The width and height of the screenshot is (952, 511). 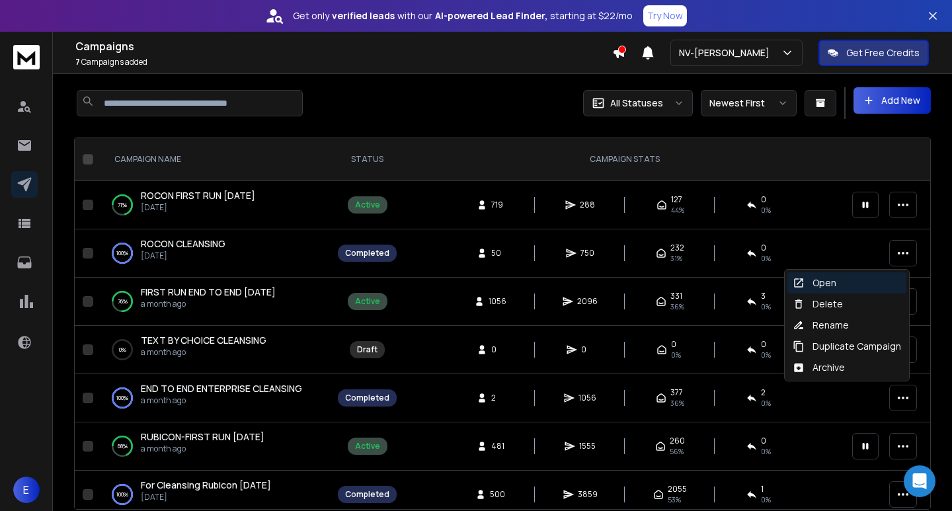 I want to click on span: 232, so click(x=677, y=248).